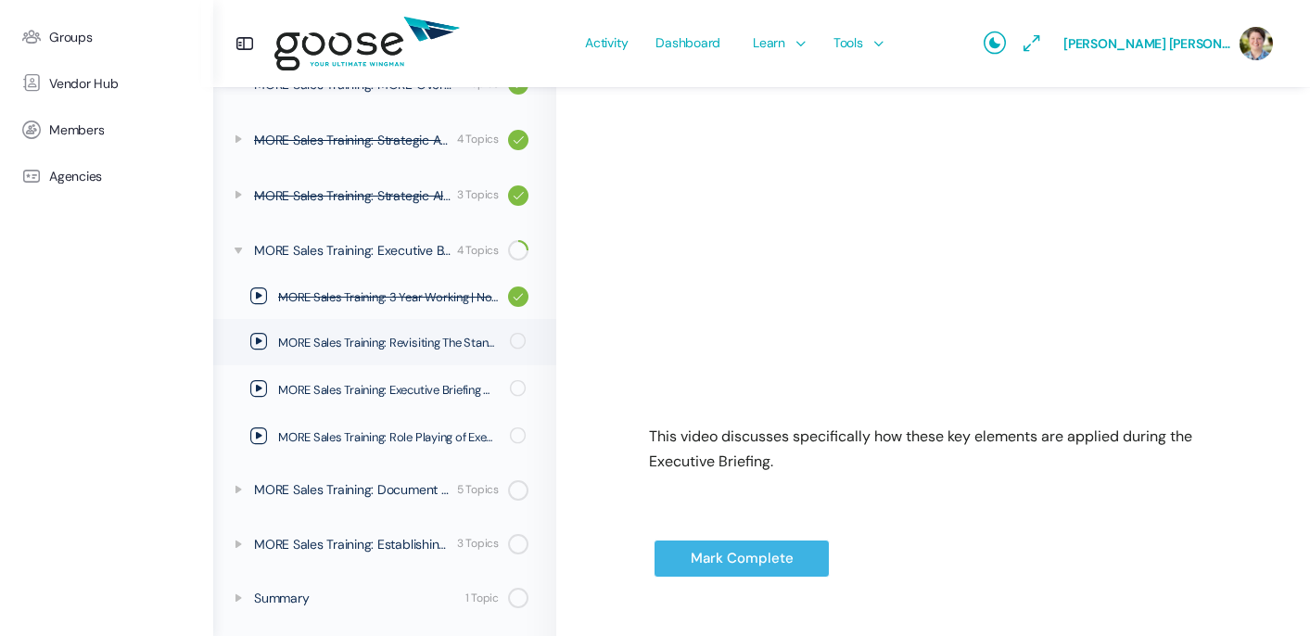 This screenshot has height=636, width=1310. I want to click on input: Mark Complete, so click(742, 558).